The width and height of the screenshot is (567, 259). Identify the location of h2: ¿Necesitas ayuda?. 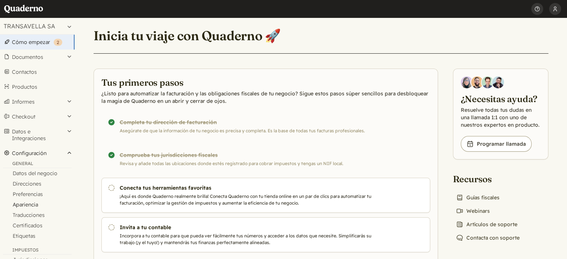
(500, 99).